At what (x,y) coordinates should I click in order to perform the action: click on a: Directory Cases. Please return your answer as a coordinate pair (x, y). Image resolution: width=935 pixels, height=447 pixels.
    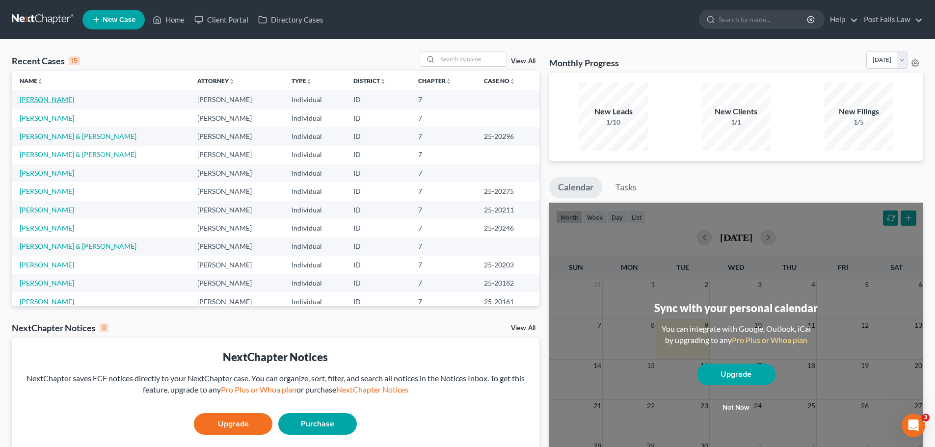
    Looking at the image, I should click on (290, 20).